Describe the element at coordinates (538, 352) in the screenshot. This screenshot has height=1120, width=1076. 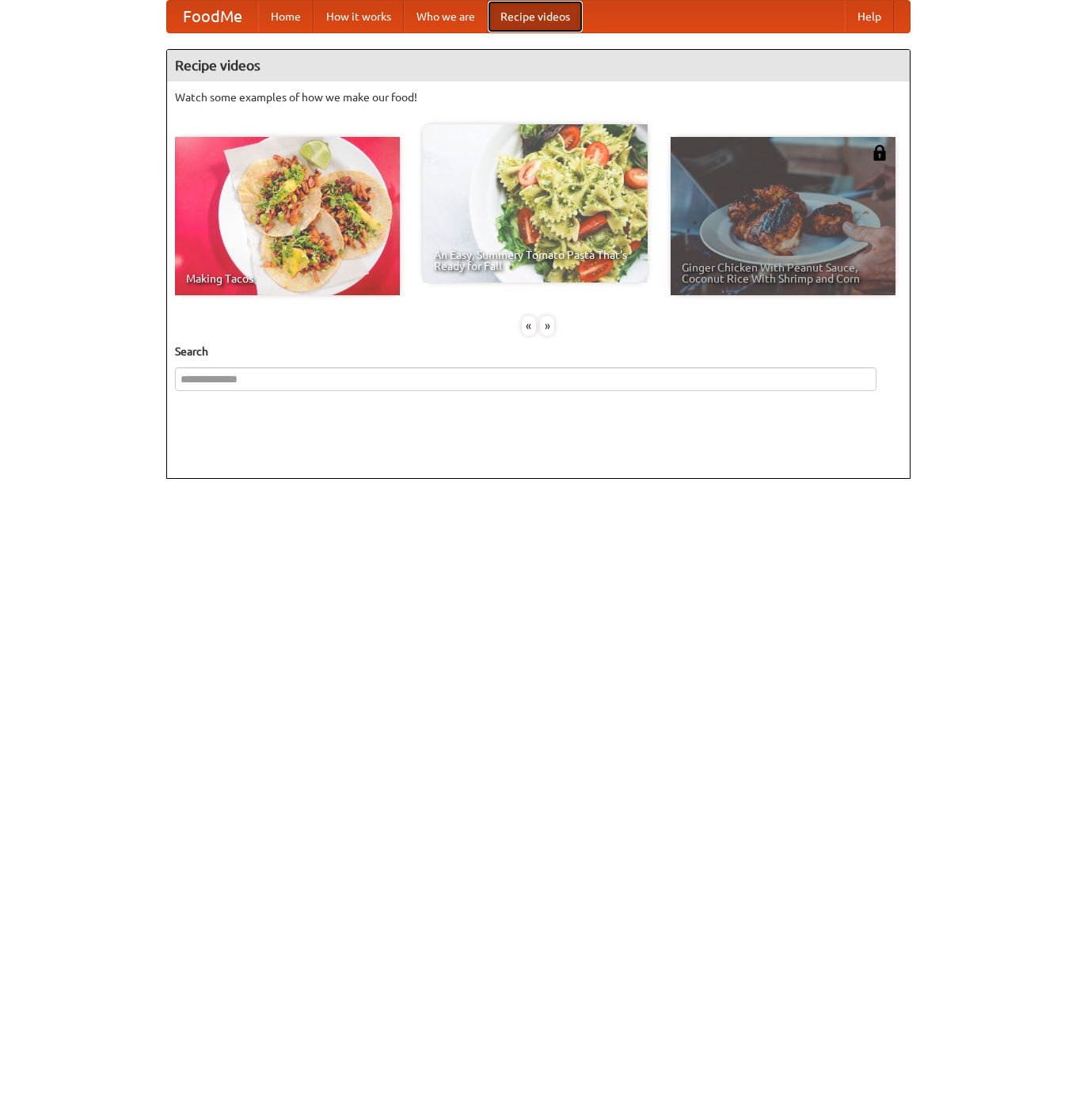
I see `h5: Search` at that location.